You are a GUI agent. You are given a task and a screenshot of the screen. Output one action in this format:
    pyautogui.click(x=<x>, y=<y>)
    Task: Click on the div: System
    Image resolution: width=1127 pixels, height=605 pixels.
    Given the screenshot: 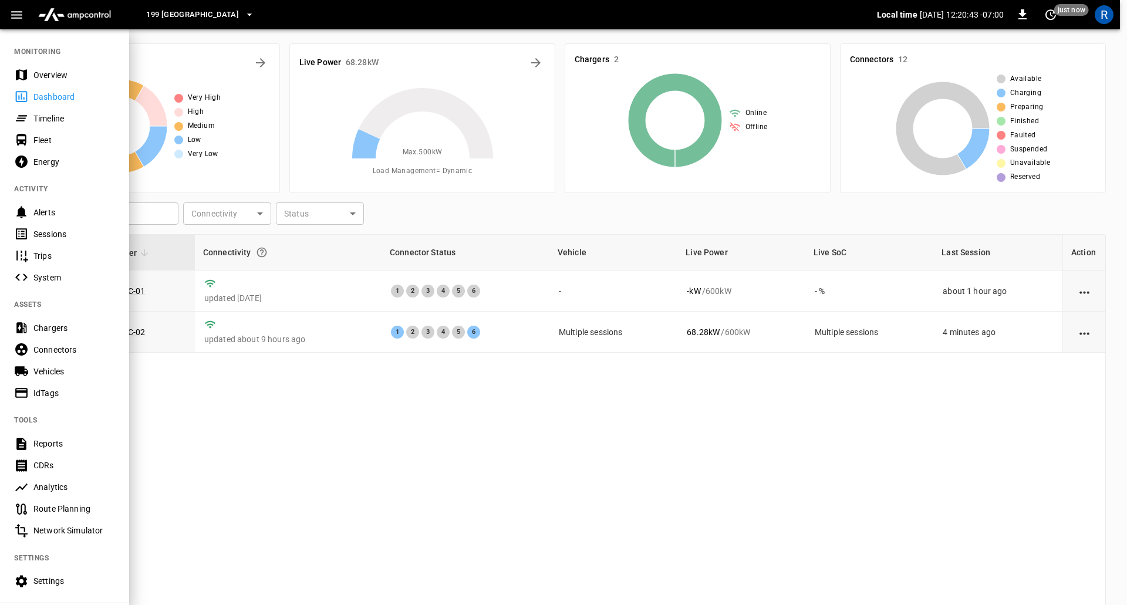 What is the action you would take?
    pyautogui.click(x=74, y=278)
    